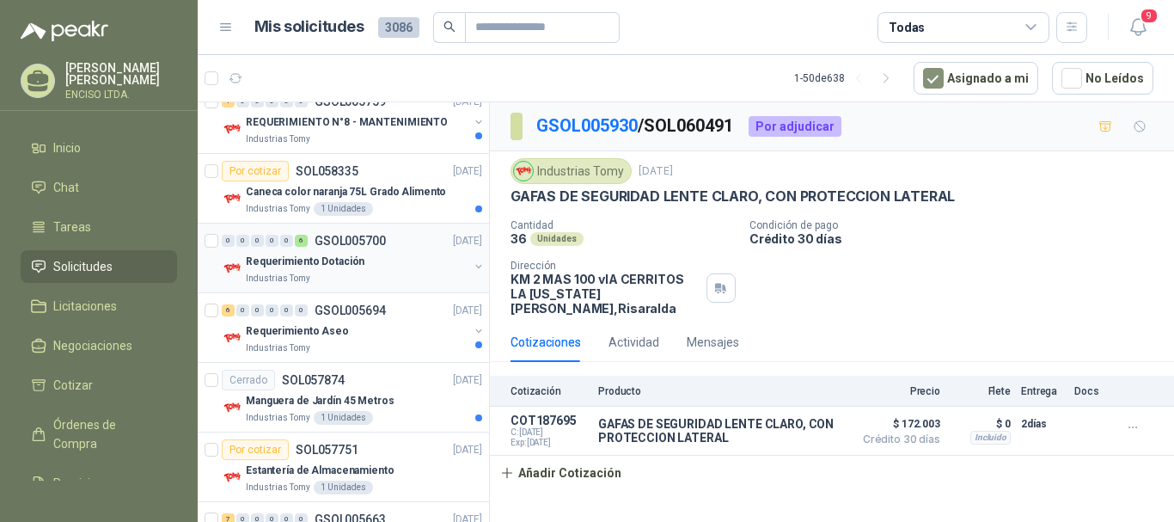  Describe the element at coordinates (1149, 15) in the screenshot. I see `span: 9` at that location.